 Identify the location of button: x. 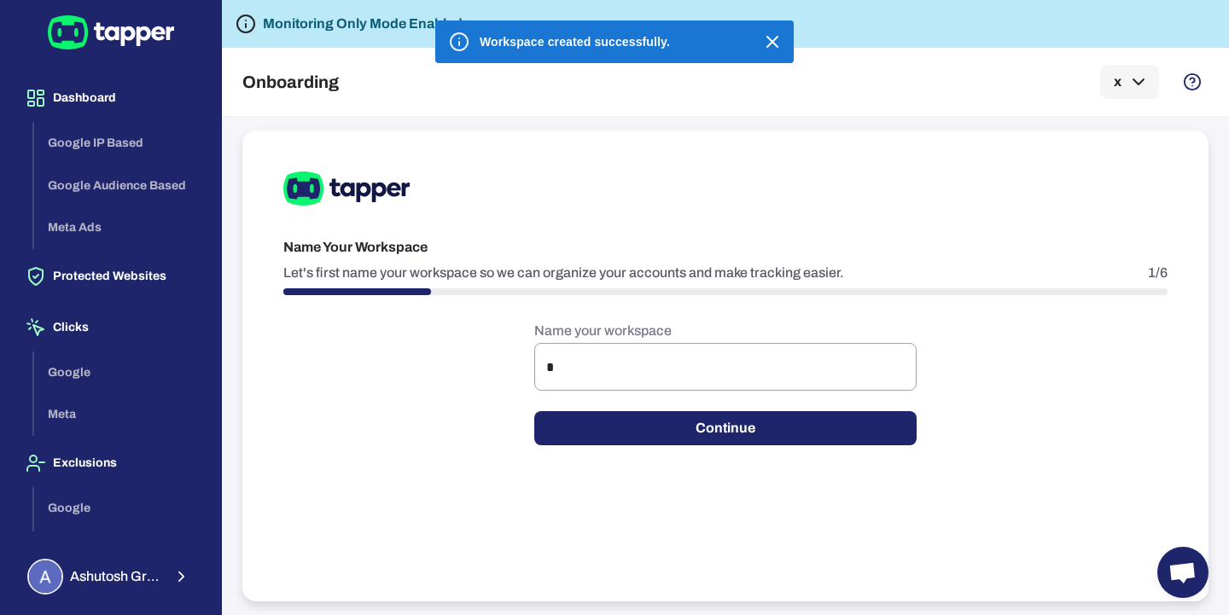
(1129, 82).